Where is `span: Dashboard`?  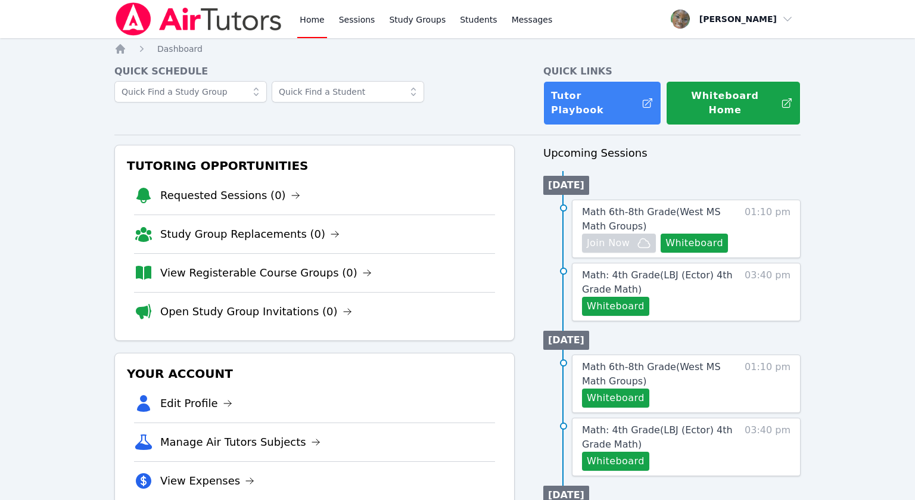 span: Dashboard is located at coordinates (180, 49).